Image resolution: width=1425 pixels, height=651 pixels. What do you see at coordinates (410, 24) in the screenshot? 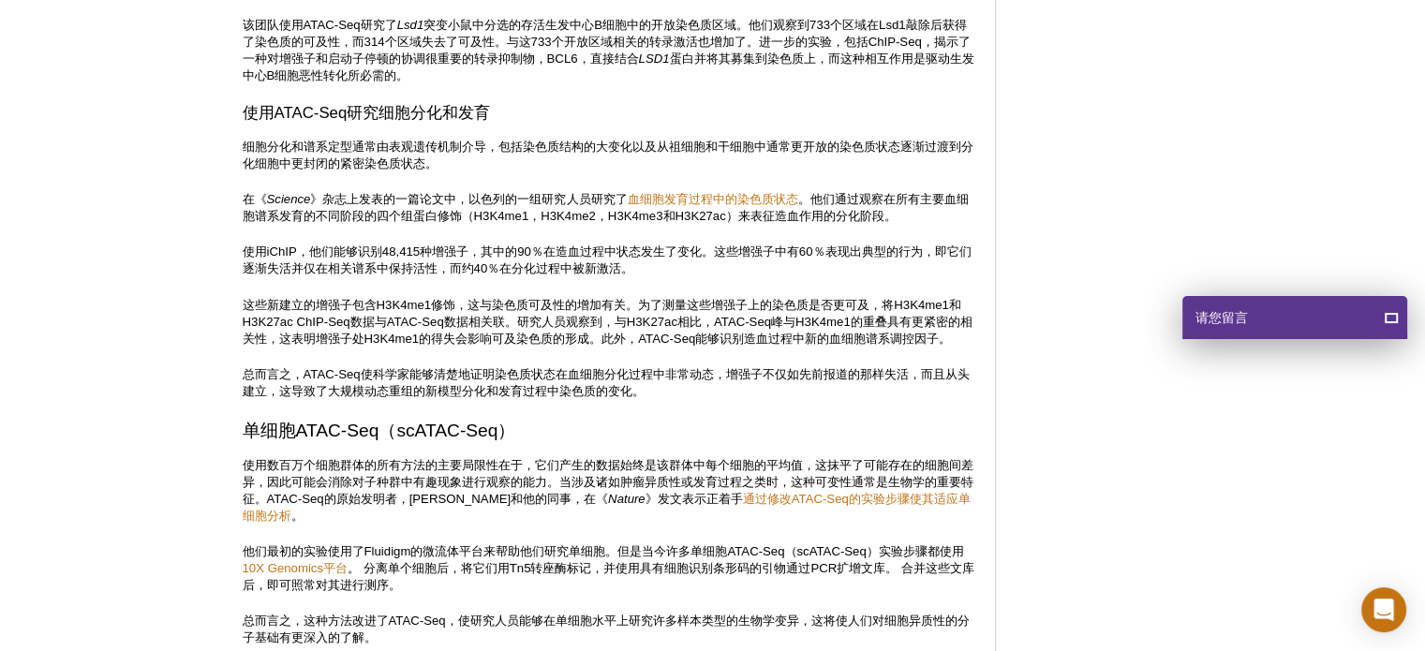
I see `em: Lsd1` at bounding box center [410, 24].